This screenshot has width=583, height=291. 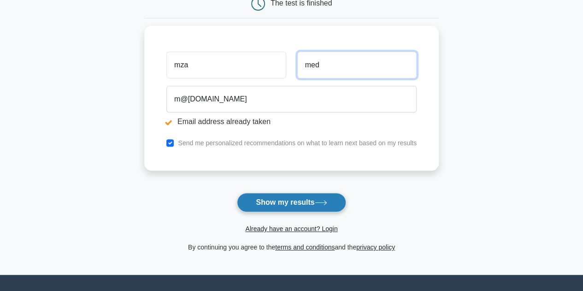 What do you see at coordinates (297, 143) in the screenshot?
I see `label: Send me personalized recommendations on what to learn next based on my results` at bounding box center [297, 143].